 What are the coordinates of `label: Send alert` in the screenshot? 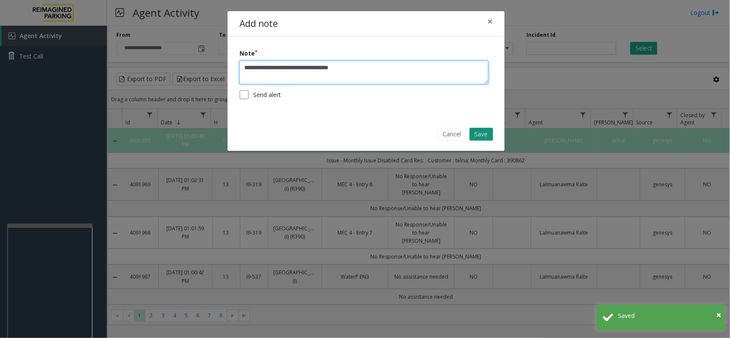 It's located at (267, 95).